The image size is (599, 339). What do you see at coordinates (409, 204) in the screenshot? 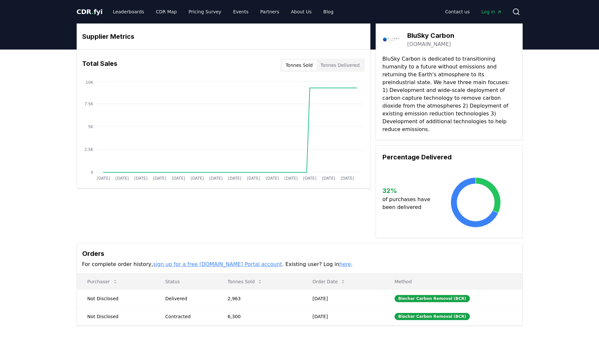
I see `p: of purchases have been delivered` at bounding box center [409, 204].